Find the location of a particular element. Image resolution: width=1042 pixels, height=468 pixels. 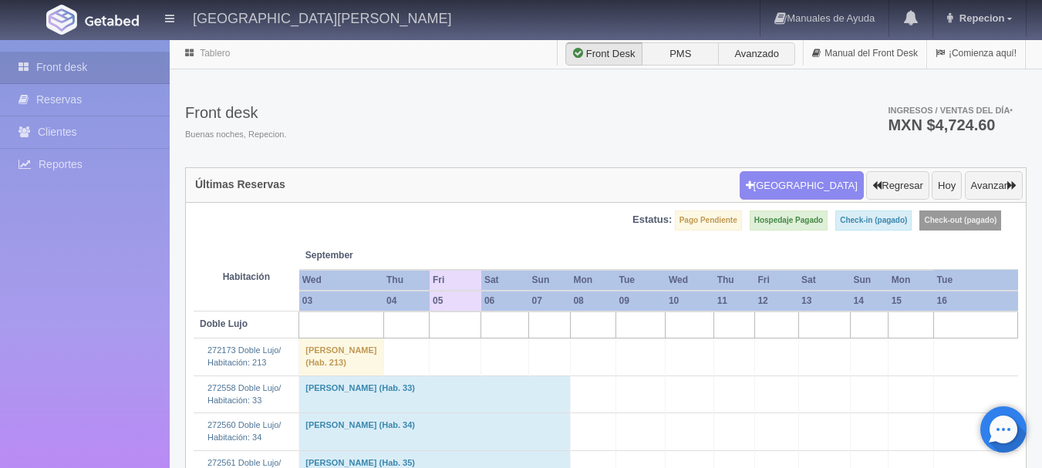

span: September is located at coordinates (364, 255).